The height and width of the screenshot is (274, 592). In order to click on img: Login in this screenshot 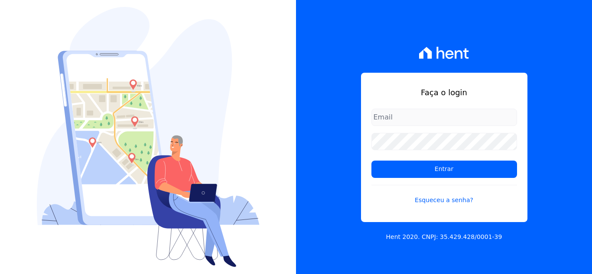, I will do `click(148, 137)`.